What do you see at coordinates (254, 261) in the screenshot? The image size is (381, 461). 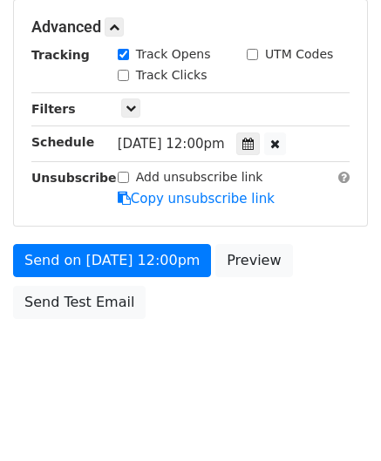 I see `a: Preview` at bounding box center [254, 261].